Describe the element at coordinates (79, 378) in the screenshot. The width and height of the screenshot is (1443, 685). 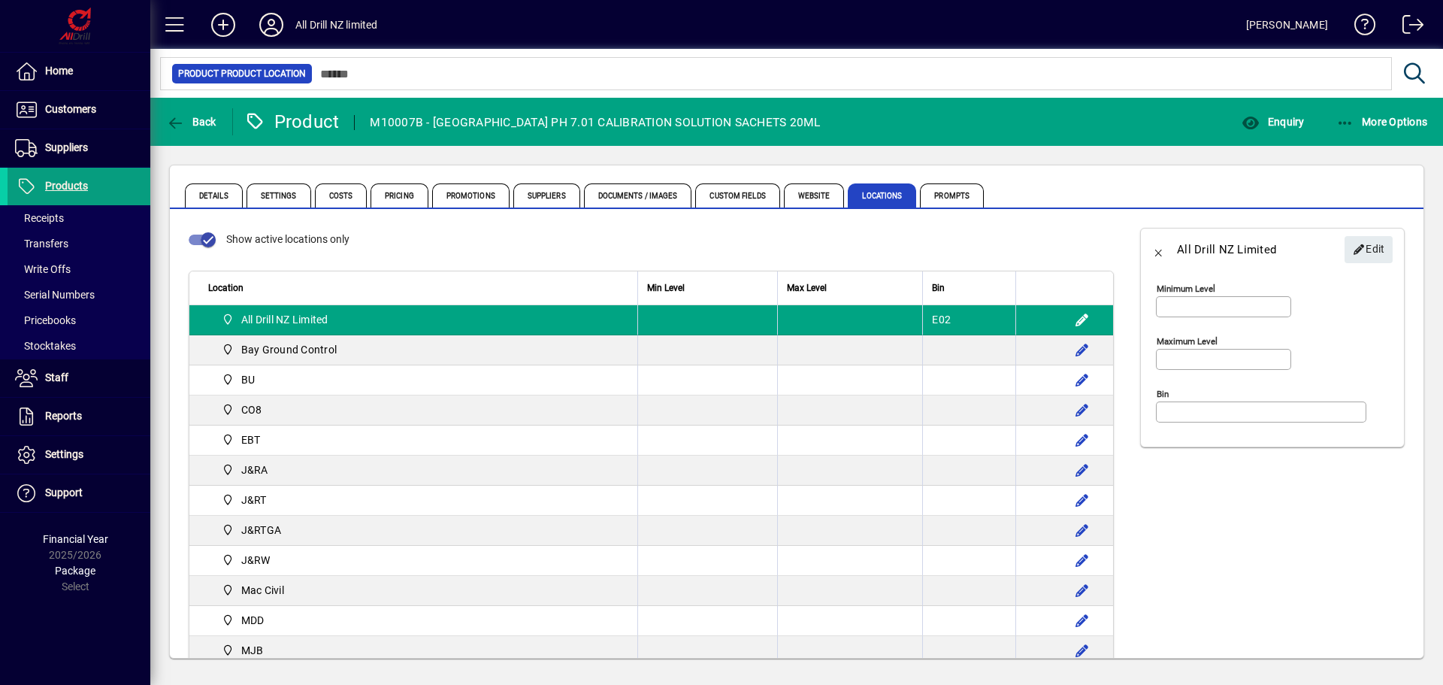
I see `a: Staff` at that location.